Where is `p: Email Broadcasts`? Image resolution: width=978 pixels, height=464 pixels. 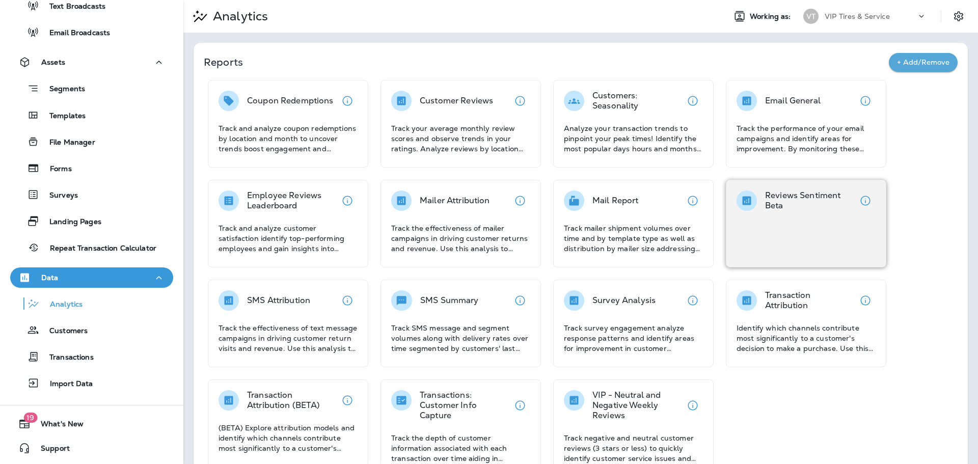
p: Email Broadcasts is located at coordinates (74, 33).